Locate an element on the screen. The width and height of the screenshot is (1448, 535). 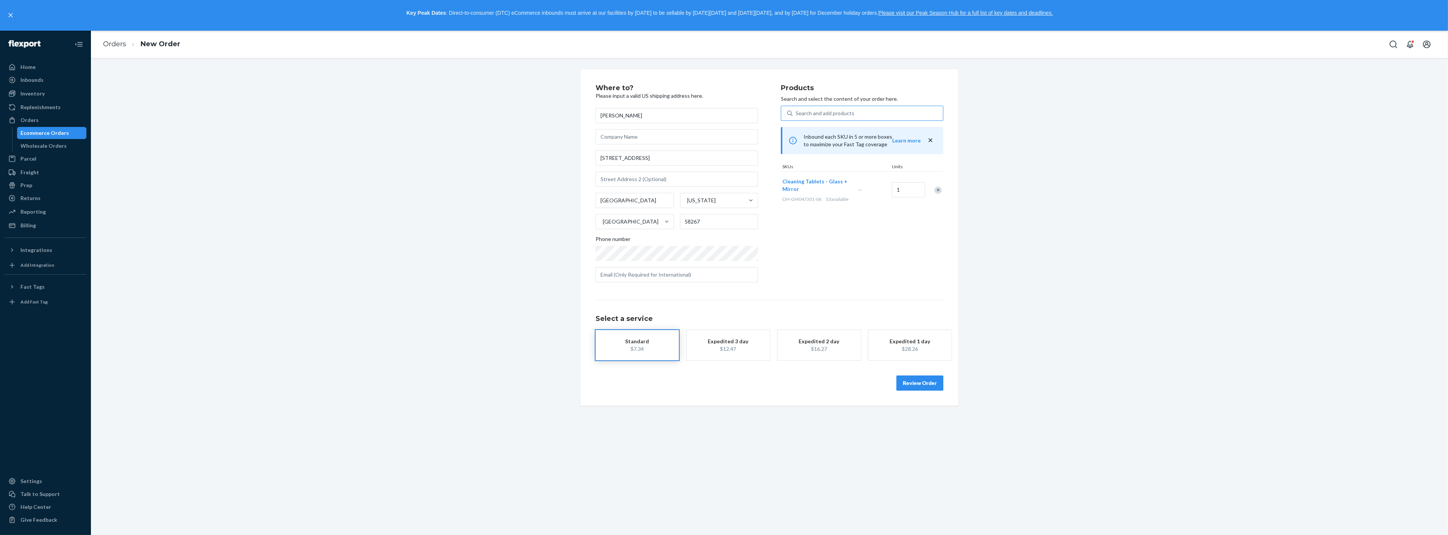
a: Ecommerce Orders is located at coordinates (52, 133).